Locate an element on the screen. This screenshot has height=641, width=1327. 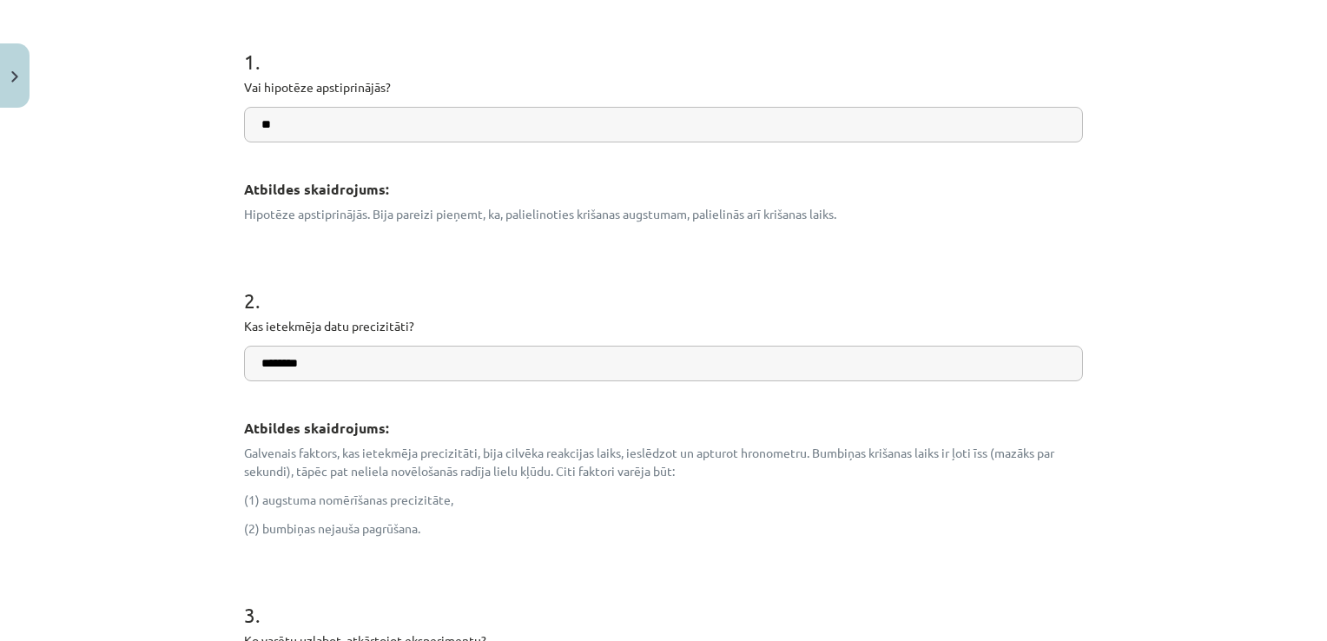
img: icon-close-lesson-0947bae3869378f0d4975bcd49f059093ad1ed9edebbc8119c70593378902aed.svg is located at coordinates (15, 76).